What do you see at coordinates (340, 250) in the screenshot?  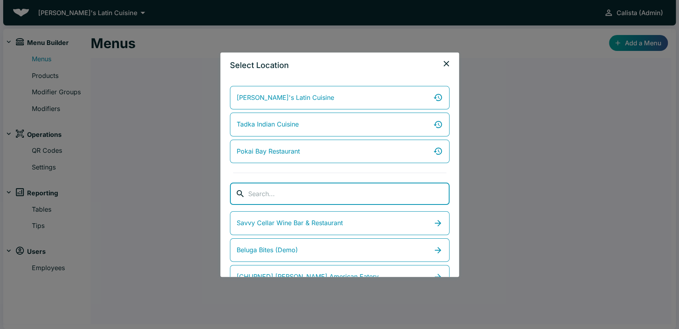 I see `a: Beluga Bites (Demo)` at bounding box center [340, 250].